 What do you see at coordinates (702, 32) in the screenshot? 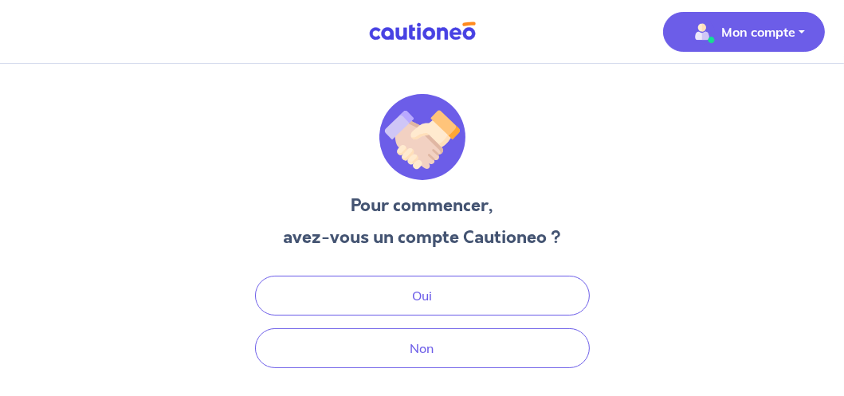
I see `img: illu_account_valid_menu.svg` at bounding box center [702, 32].